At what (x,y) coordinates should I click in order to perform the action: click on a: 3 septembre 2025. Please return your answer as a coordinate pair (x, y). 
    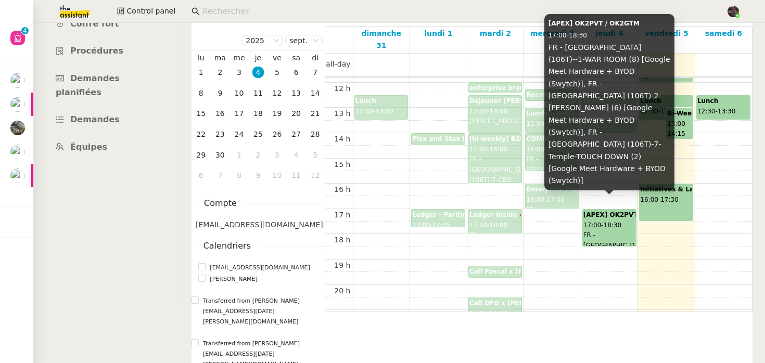
    Looking at the image, I should click on (552, 33).